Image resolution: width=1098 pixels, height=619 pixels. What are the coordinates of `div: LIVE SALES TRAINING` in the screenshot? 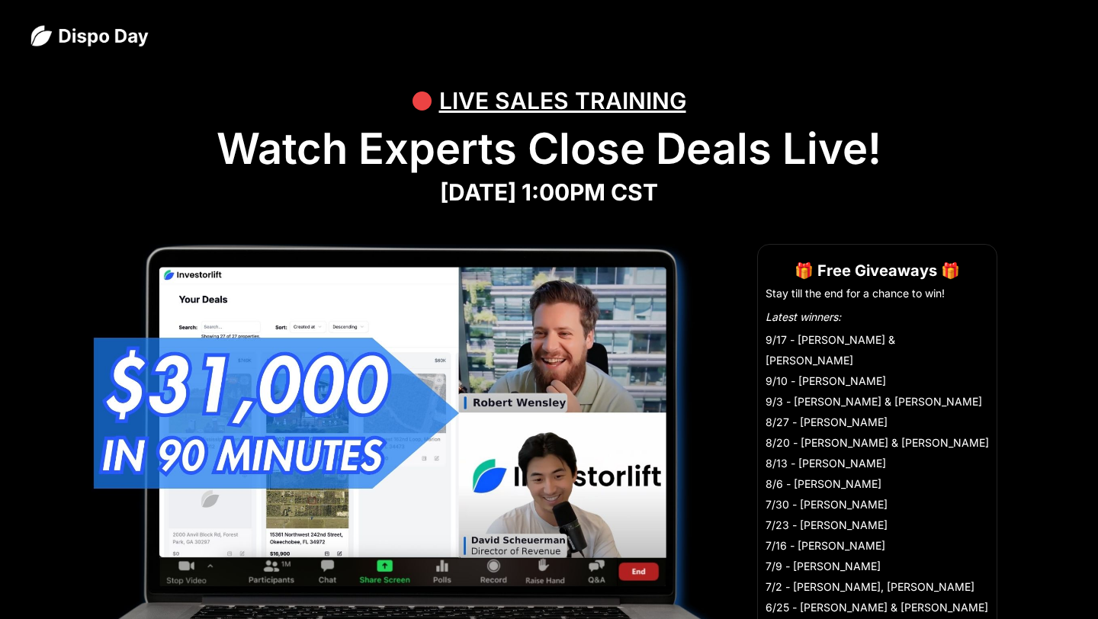 It's located at (563, 101).